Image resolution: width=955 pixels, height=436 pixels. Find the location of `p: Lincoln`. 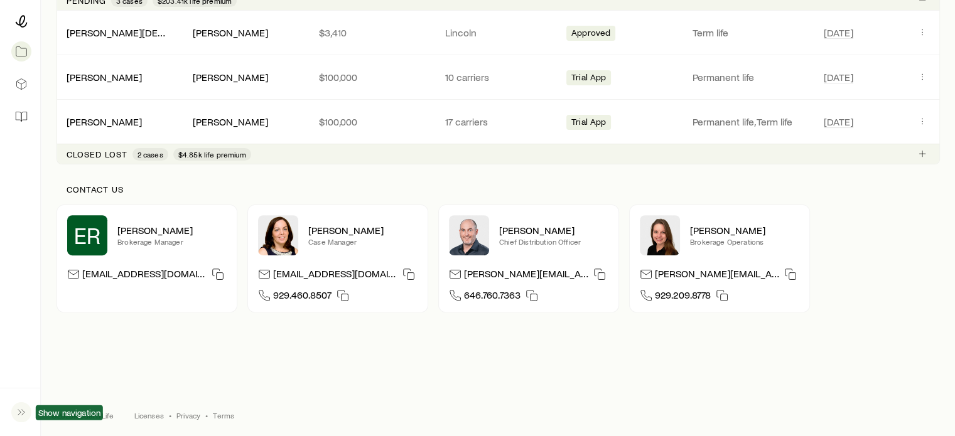

p: Lincoln is located at coordinates (498, 33).